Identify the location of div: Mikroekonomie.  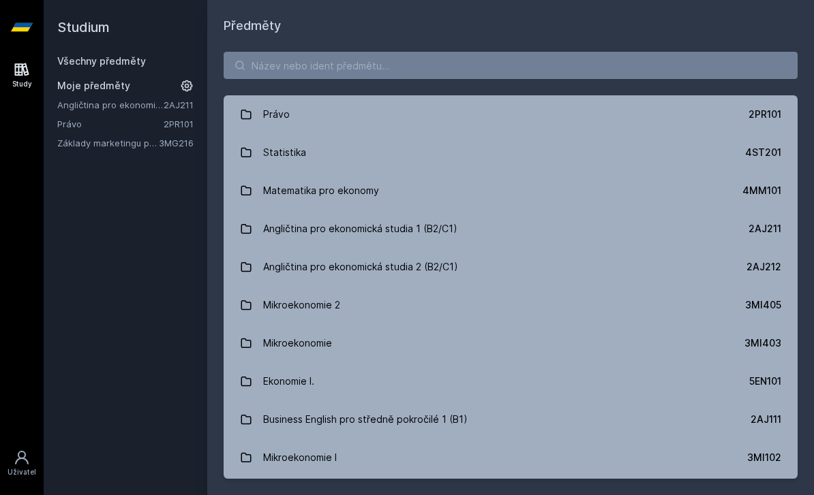
(297, 343).